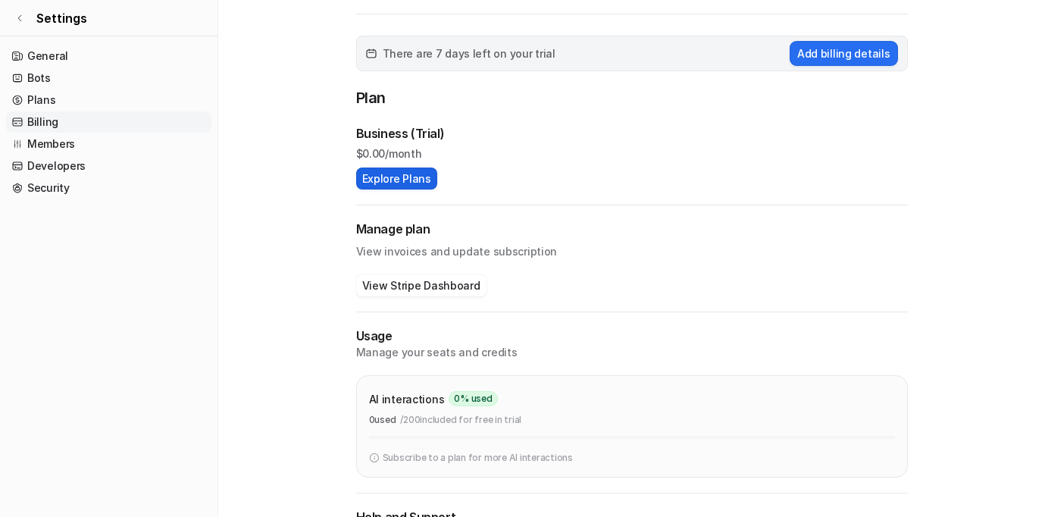 Image resolution: width=1045 pixels, height=517 pixels. Describe the element at coordinates (108, 122) in the screenshot. I see `a: Billing` at that location.